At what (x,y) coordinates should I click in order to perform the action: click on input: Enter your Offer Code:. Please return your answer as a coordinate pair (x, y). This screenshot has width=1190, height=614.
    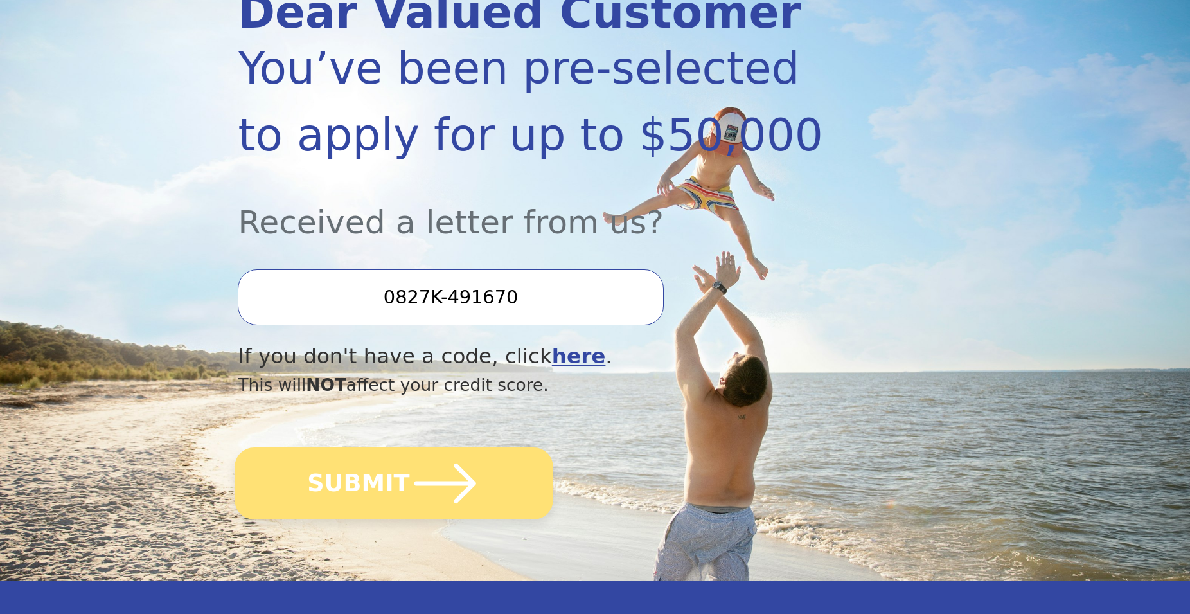
    Looking at the image, I should click on (451, 297).